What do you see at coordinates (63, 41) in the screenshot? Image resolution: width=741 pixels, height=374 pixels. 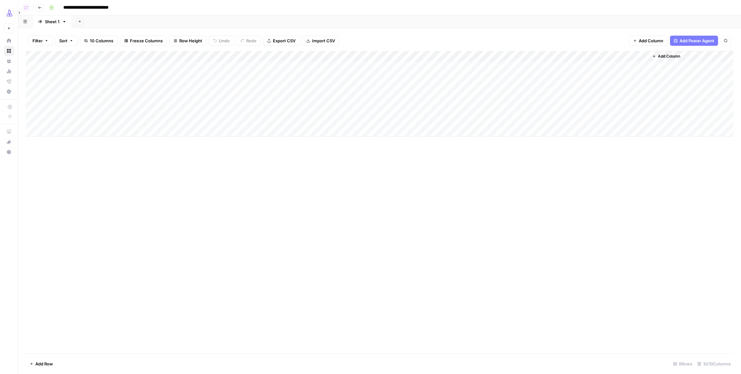 I see `span: Sort` at bounding box center [63, 41].